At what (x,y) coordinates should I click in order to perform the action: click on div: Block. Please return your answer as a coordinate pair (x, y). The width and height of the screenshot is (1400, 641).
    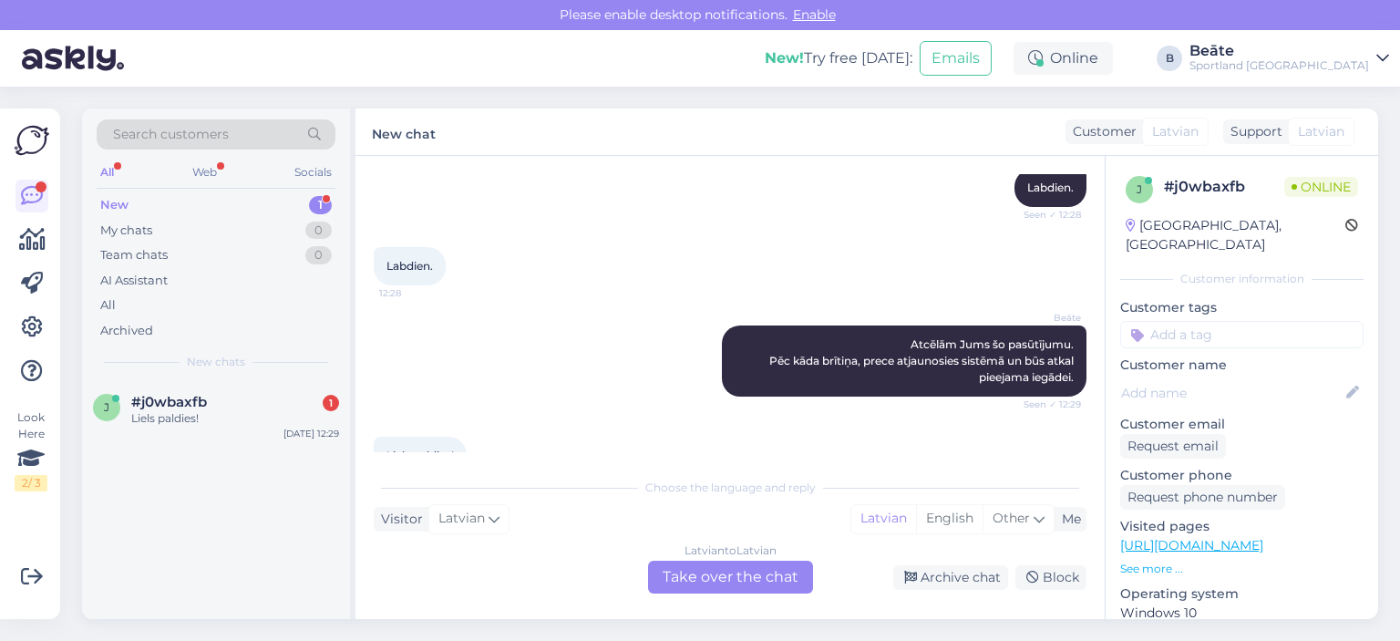
    Looking at the image, I should click on (1051, 577).